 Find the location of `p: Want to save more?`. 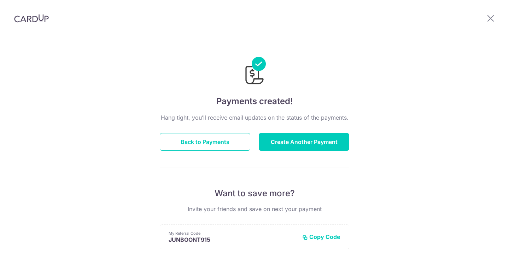

p: Want to save more? is located at coordinates (255, 194).